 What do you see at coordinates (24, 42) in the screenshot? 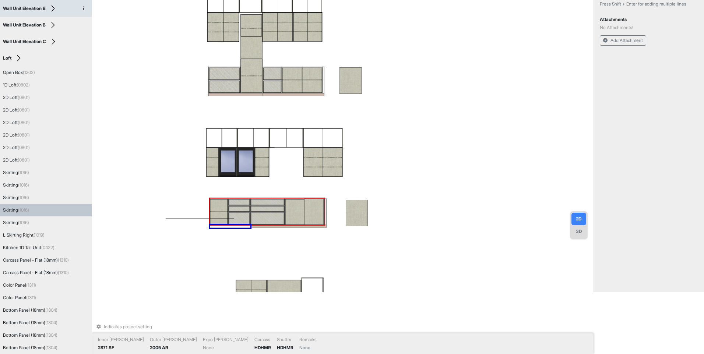
I see `div: Wall Unit Elevation C` at bounding box center [24, 42].